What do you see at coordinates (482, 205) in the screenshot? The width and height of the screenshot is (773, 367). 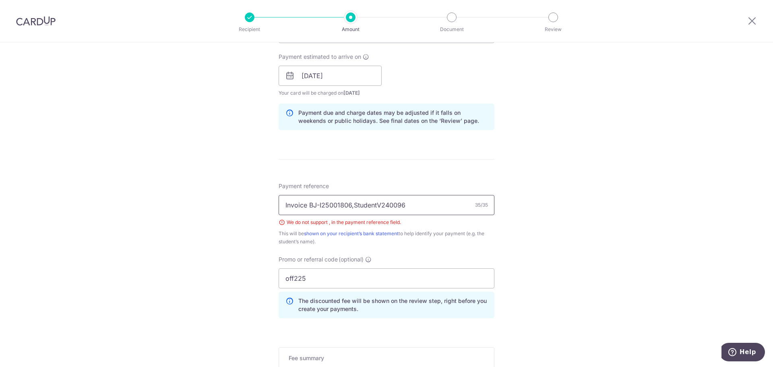 I see `div: 35/35` at bounding box center [482, 205].